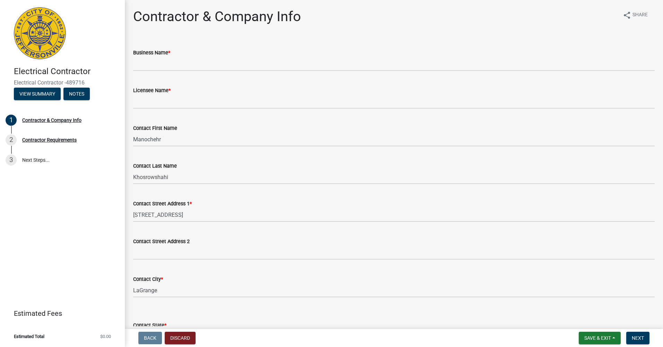 Image resolution: width=663 pixels, height=347 pixels. Describe the element at coordinates (155, 166) in the screenshot. I see `label: Contact Last Name` at that location.